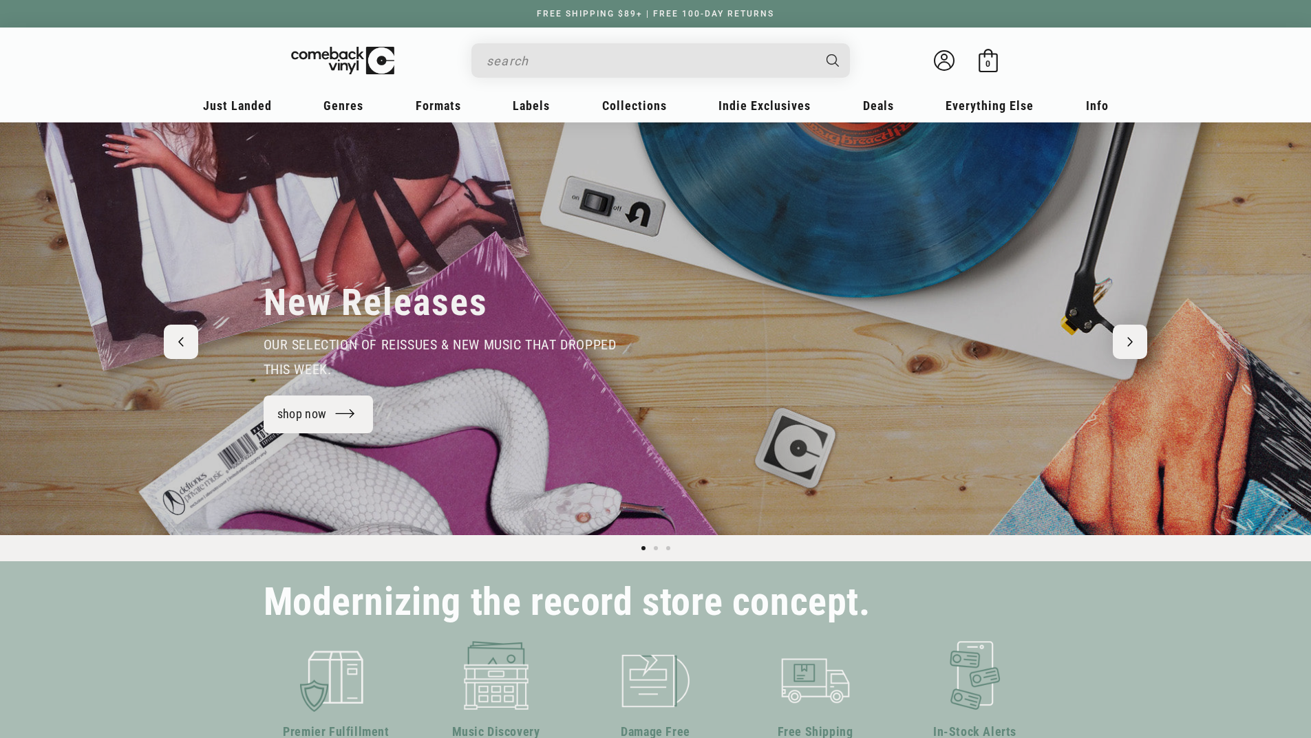  I want to click on span: Just Landed, so click(237, 105).